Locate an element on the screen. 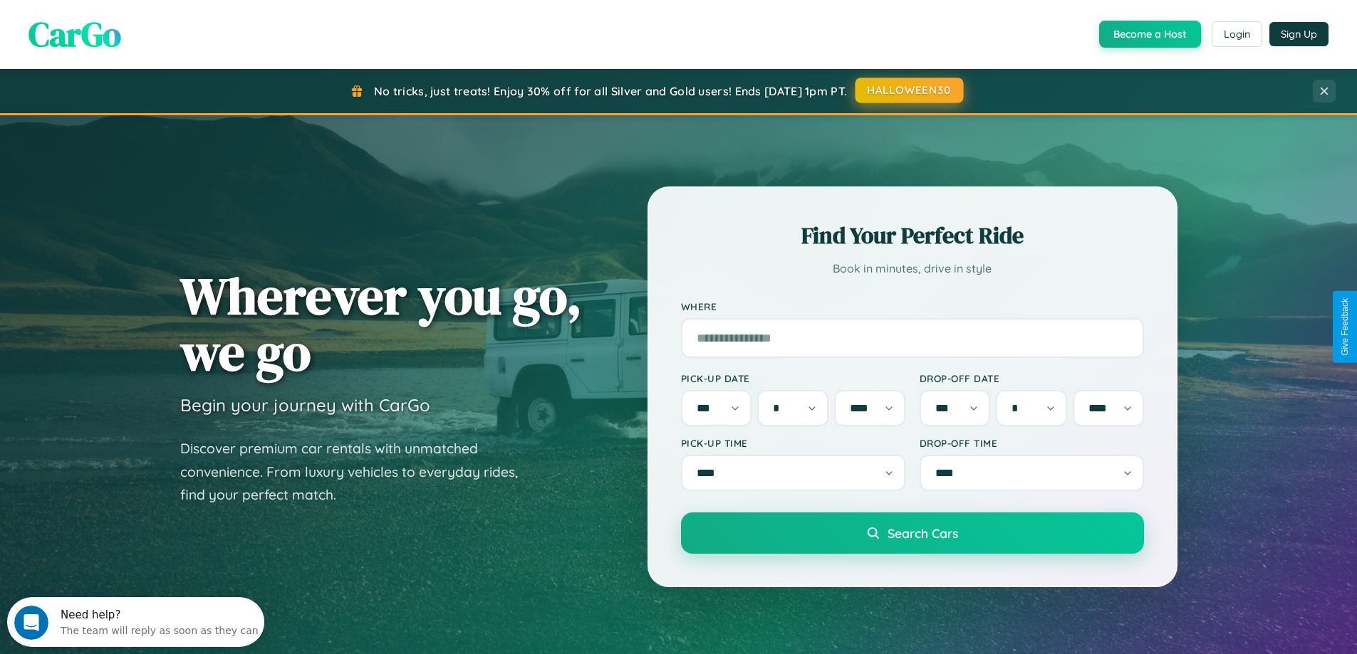 This screenshot has width=1357, height=654. button: Sign Up is located at coordinates (1298, 34).